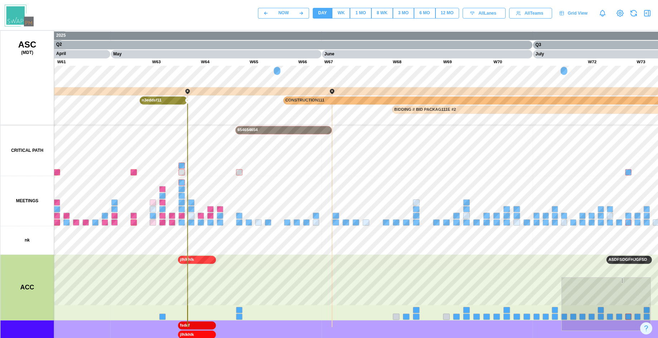 The width and height of the screenshot is (658, 338). What do you see at coordinates (484, 13) in the screenshot?
I see `button: AllLanes` at bounding box center [484, 13].